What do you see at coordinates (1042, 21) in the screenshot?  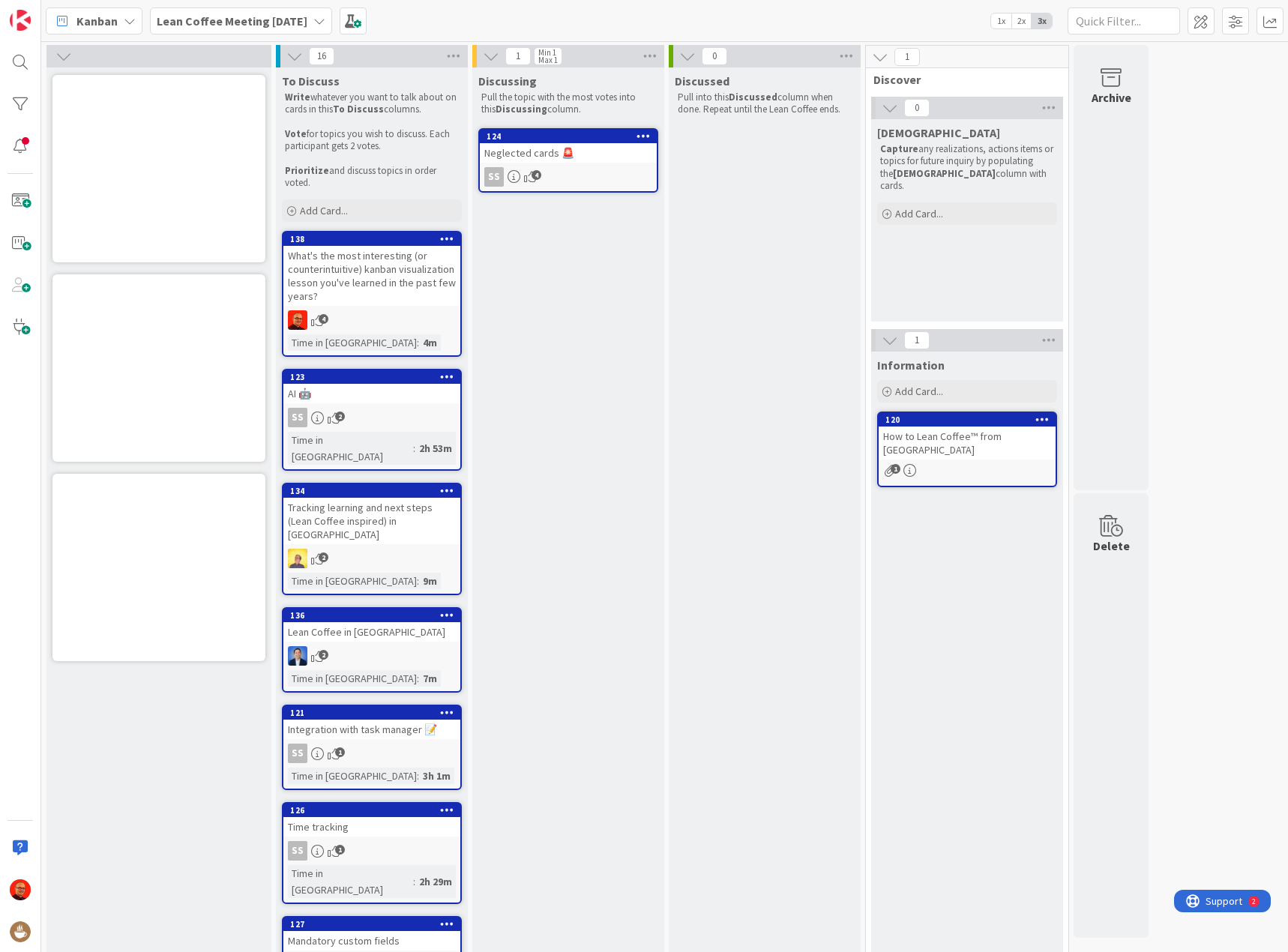 I see `span: 3x` at bounding box center [1042, 21].